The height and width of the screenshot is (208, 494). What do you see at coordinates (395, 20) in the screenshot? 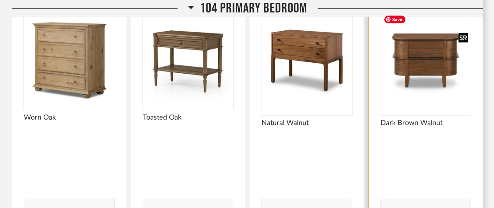
I see `span: Save` at bounding box center [395, 20].